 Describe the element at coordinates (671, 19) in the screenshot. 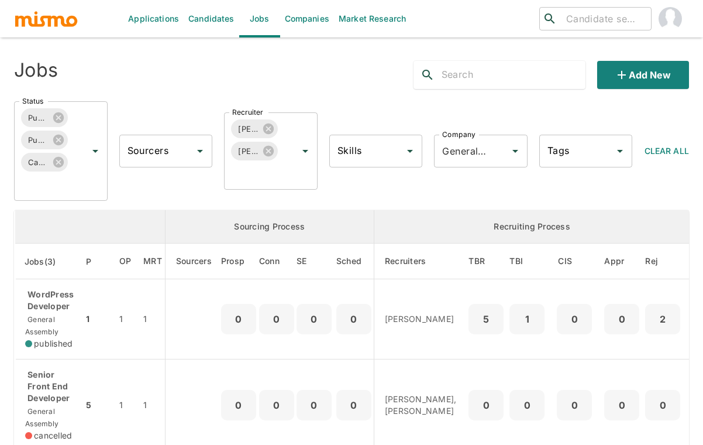

I see `img: Carmen Vilachá` at that location.